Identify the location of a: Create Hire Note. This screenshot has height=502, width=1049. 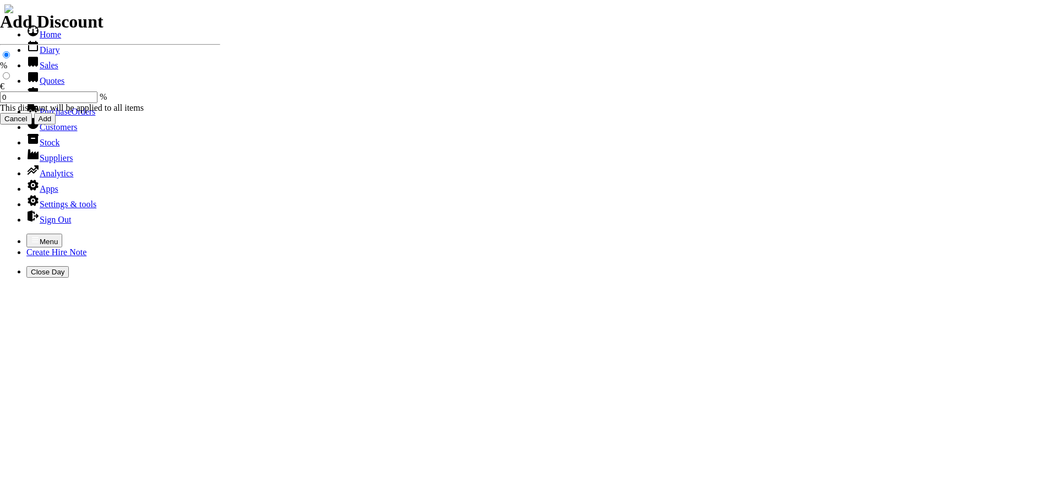
(56, 252).